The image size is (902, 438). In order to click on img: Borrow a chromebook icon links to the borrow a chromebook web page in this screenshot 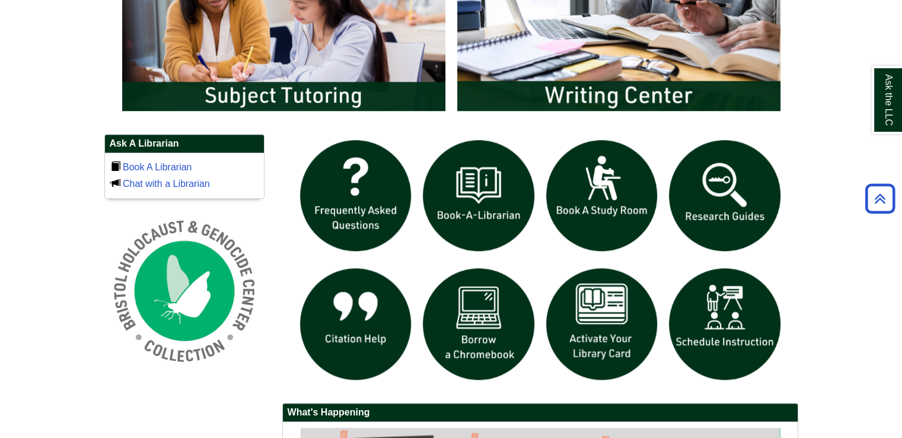, I will do `click(479, 324)`.